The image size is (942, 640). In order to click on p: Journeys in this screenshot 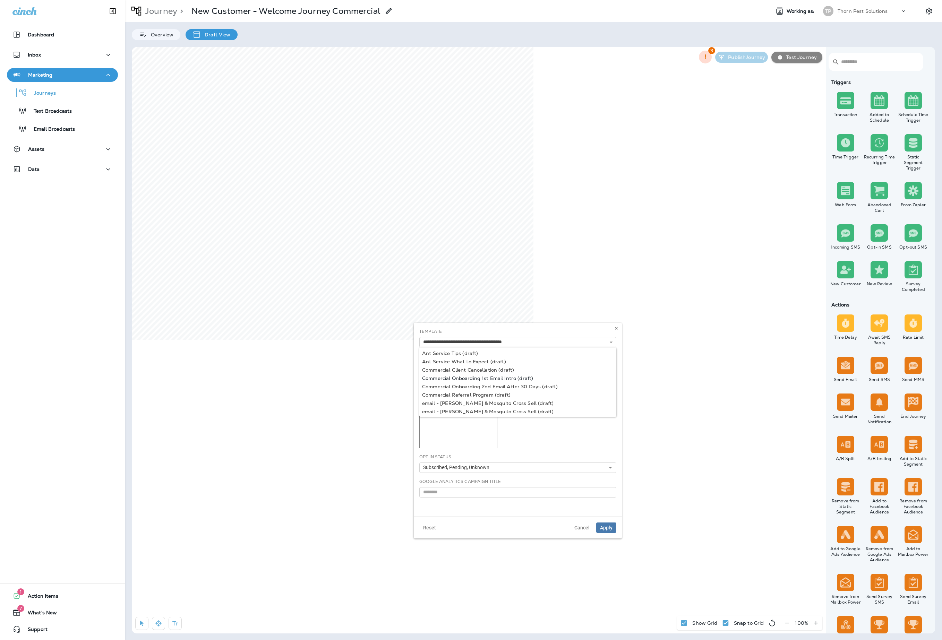, I will do `click(41, 93)`.